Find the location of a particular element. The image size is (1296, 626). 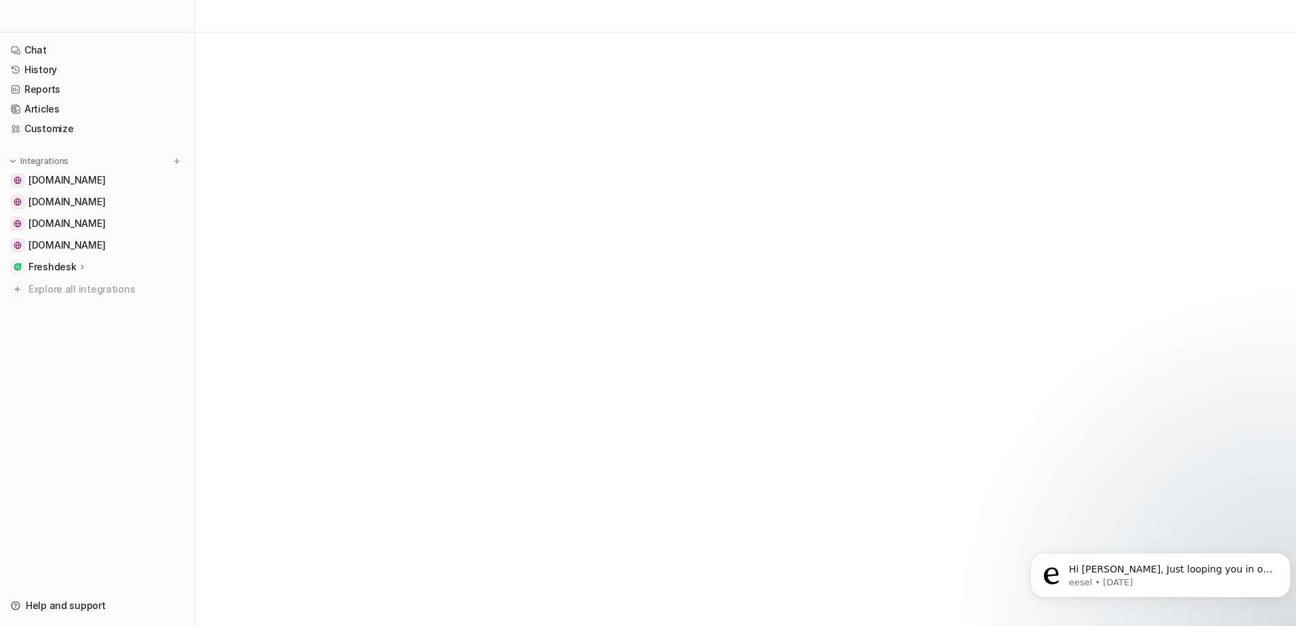

span: Explore all integrations is located at coordinates (106, 289).